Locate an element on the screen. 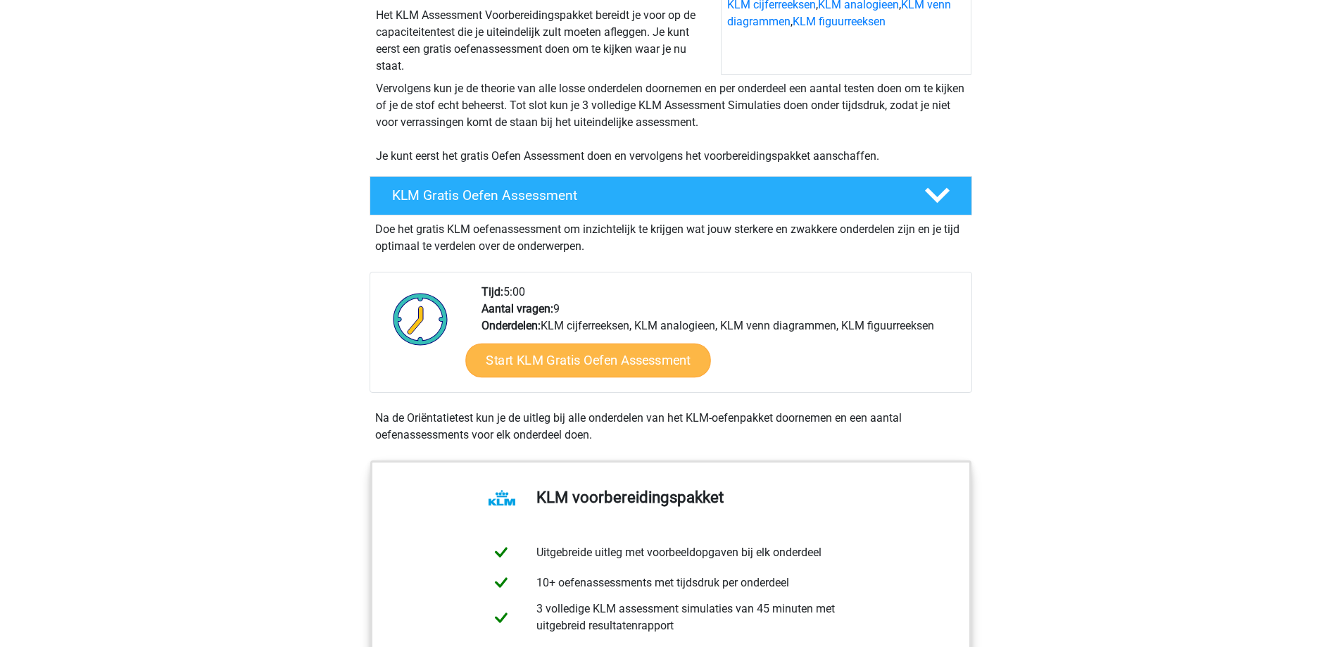 This screenshot has height=647, width=1341. div: Na de Oriëntatietest kun je de uitleg bij alle onderdelen van het KLM-oefenpakket doornemen en ee... is located at coordinates (671, 426).